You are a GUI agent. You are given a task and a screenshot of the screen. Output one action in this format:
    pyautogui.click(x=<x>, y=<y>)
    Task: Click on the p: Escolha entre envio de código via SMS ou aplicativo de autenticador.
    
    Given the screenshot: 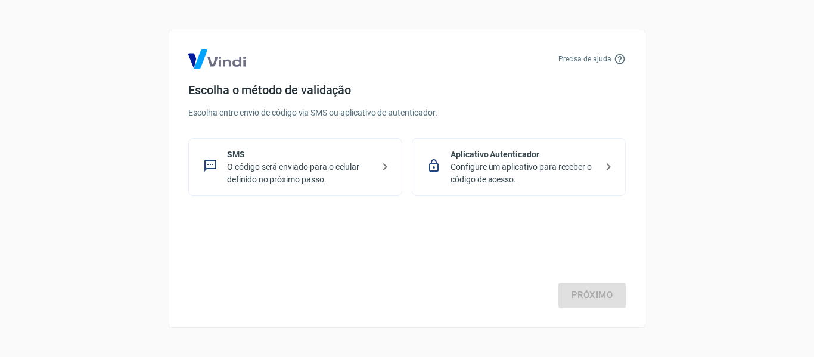 What is the action you would take?
    pyautogui.click(x=407, y=113)
    